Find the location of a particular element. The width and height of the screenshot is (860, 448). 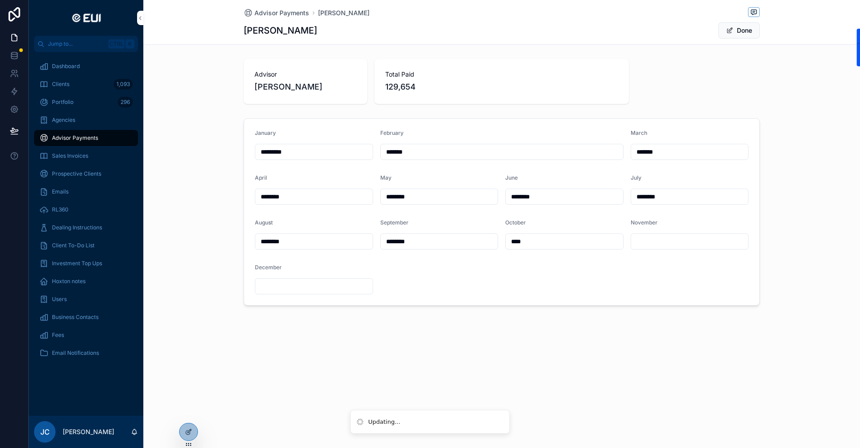

span: March is located at coordinates (638, 133).